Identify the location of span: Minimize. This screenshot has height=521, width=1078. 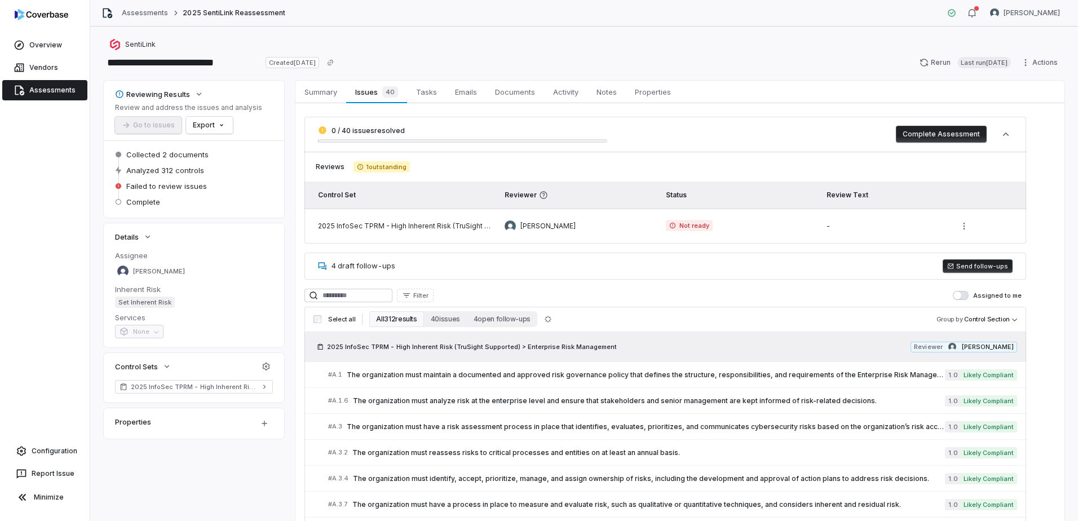
(48, 497).